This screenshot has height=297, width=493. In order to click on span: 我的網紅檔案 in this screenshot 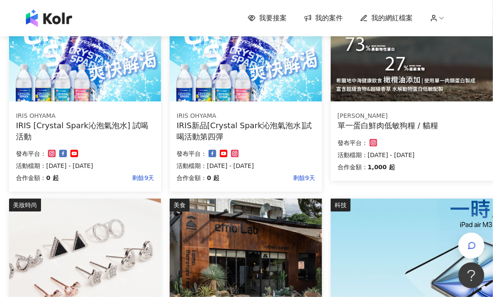, I will do `click(392, 18)`.